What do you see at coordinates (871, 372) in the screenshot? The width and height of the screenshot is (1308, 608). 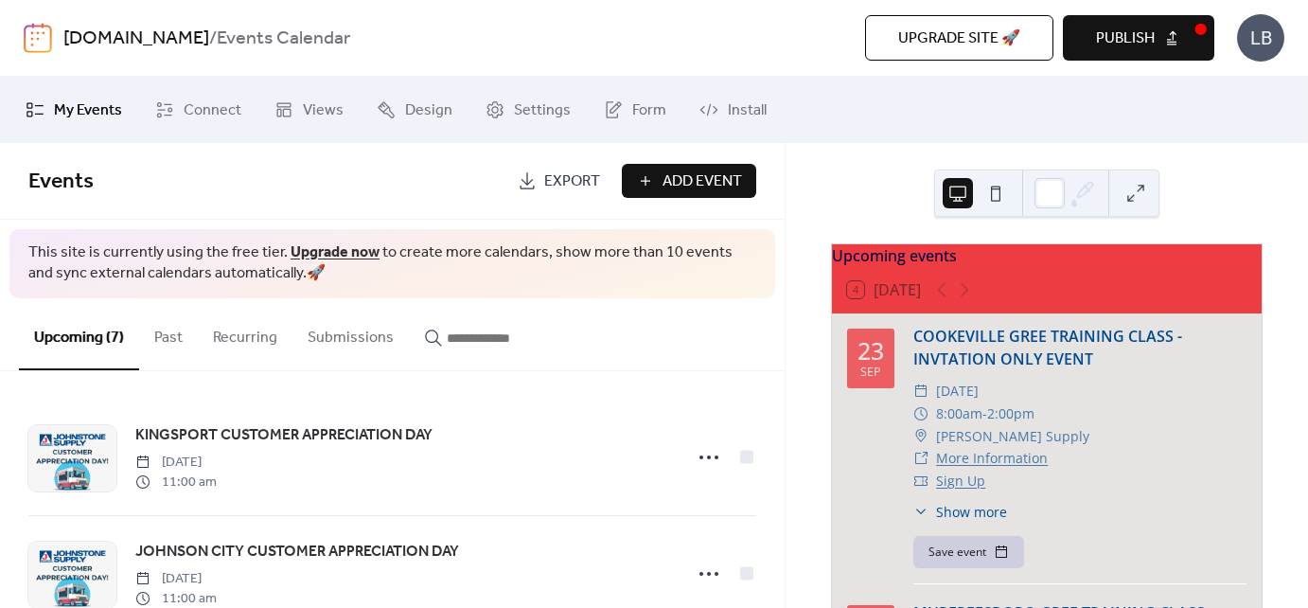 I see `div: Sep` at bounding box center [871, 372].